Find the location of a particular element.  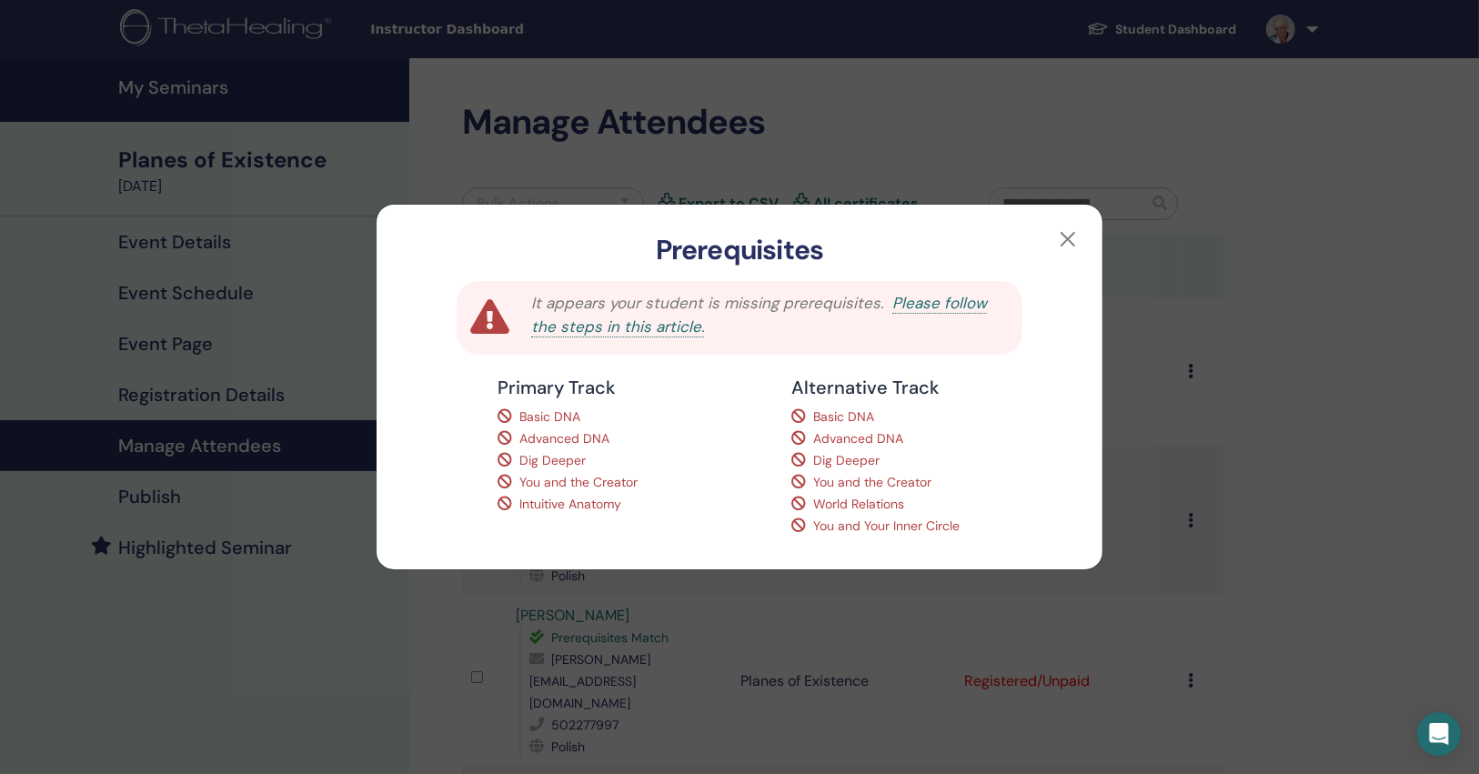

span: Intuitive Anatomy is located at coordinates (570, 504).